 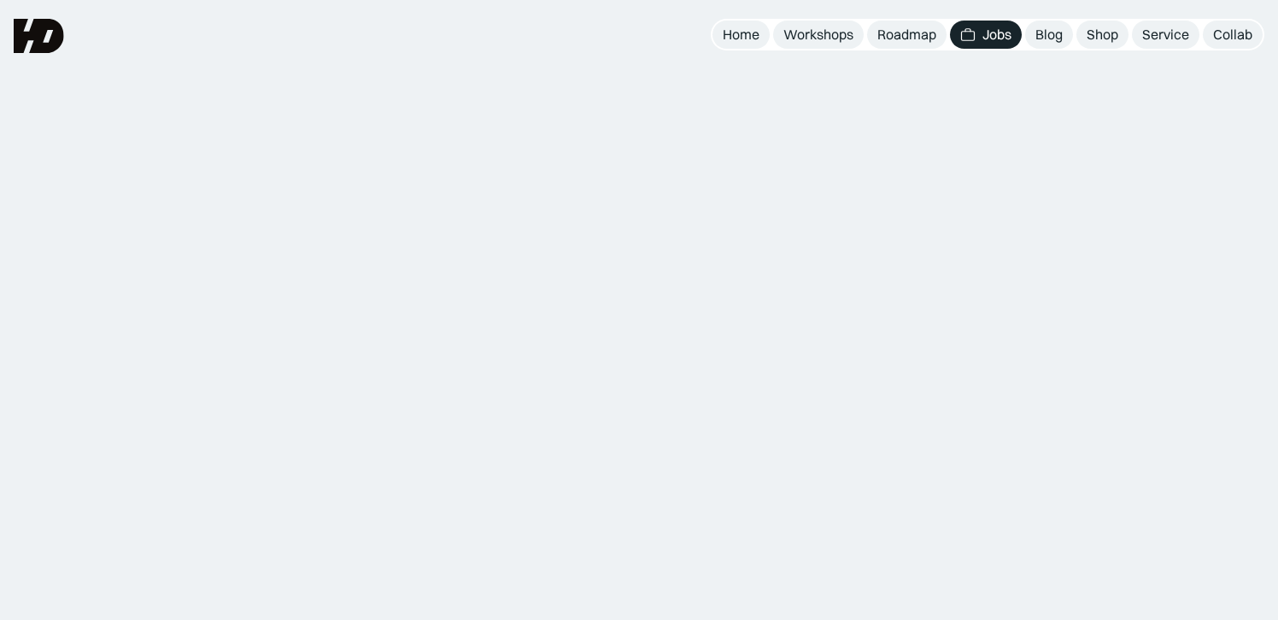 I want to click on div: Workshops, so click(x=819, y=34).